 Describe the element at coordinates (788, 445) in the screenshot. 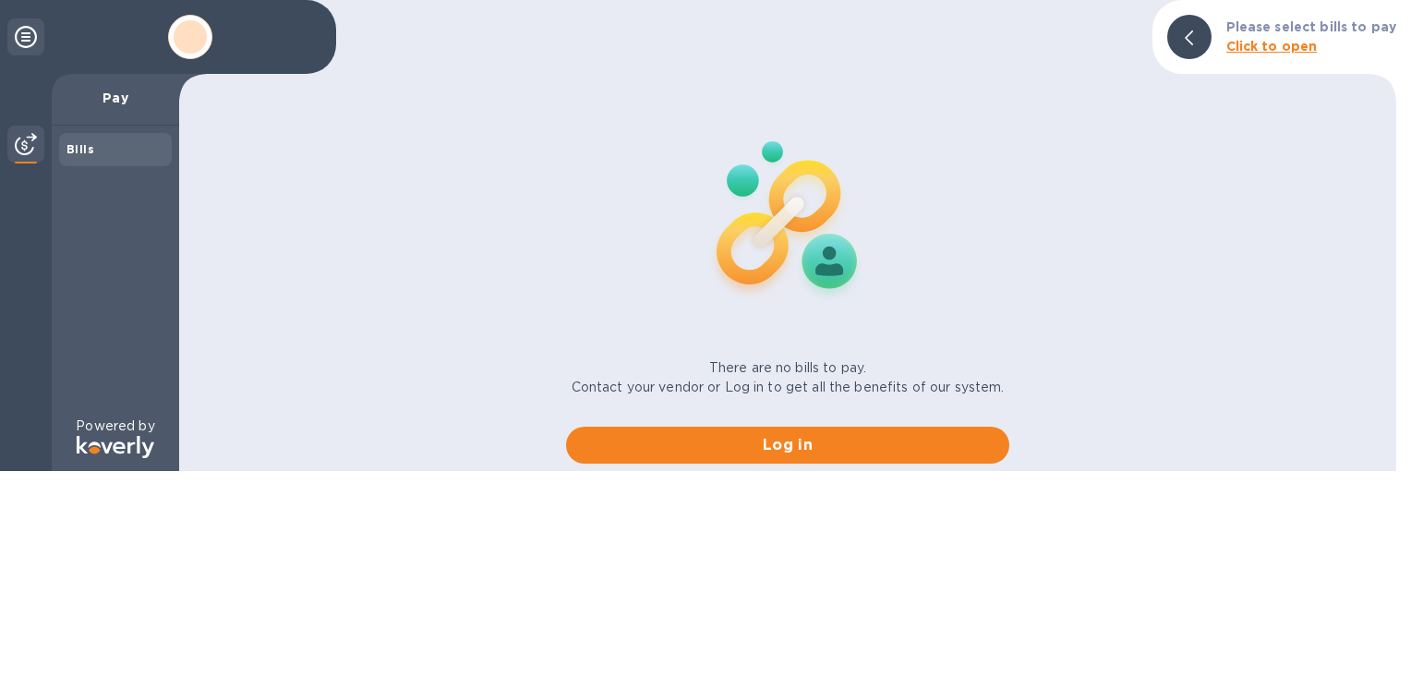

I see `span: Log in` at that location.